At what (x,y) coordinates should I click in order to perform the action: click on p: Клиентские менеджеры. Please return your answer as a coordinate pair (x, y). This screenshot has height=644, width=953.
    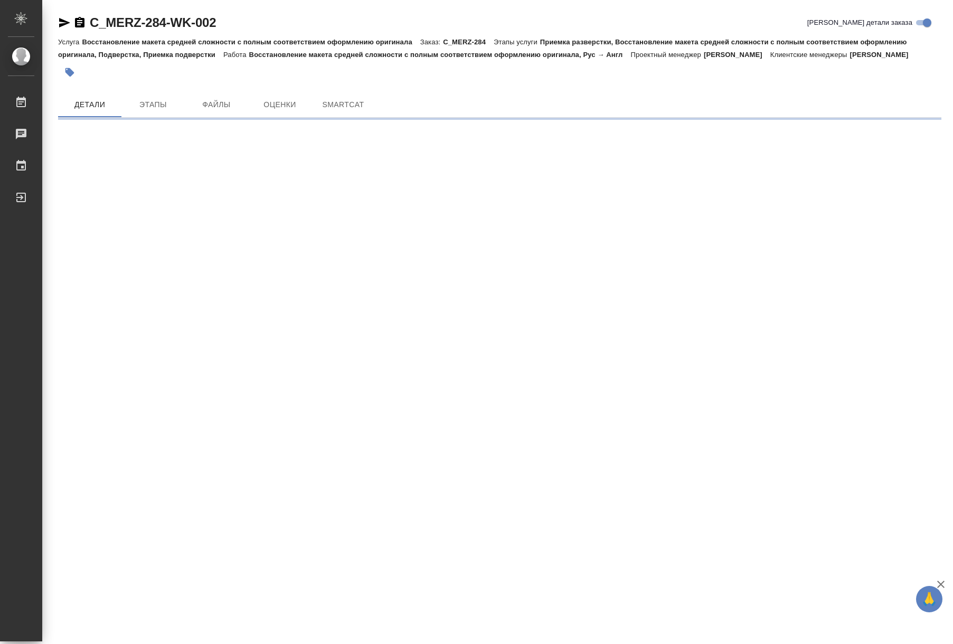
    Looking at the image, I should click on (810, 54).